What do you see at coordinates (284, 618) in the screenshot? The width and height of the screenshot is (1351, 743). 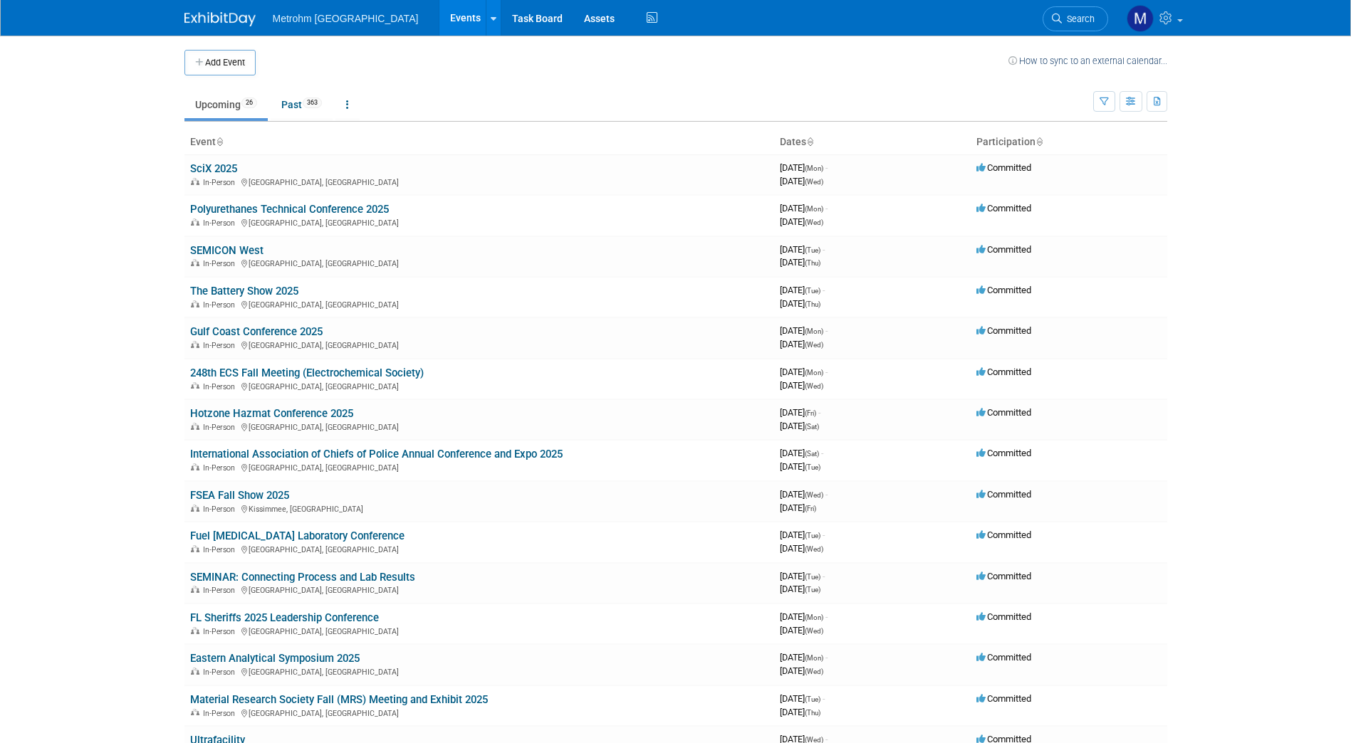 I see `a: FL Sheriffs 2025 Leadership Conference` at bounding box center [284, 618].